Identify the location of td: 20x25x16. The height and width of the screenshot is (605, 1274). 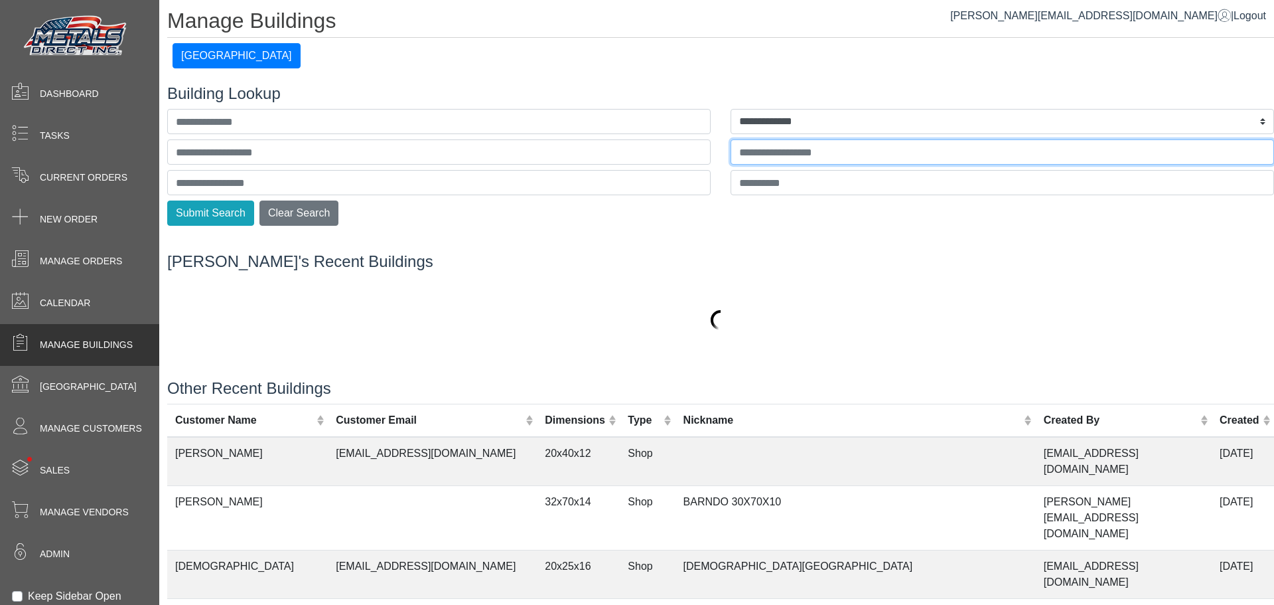
(578, 573).